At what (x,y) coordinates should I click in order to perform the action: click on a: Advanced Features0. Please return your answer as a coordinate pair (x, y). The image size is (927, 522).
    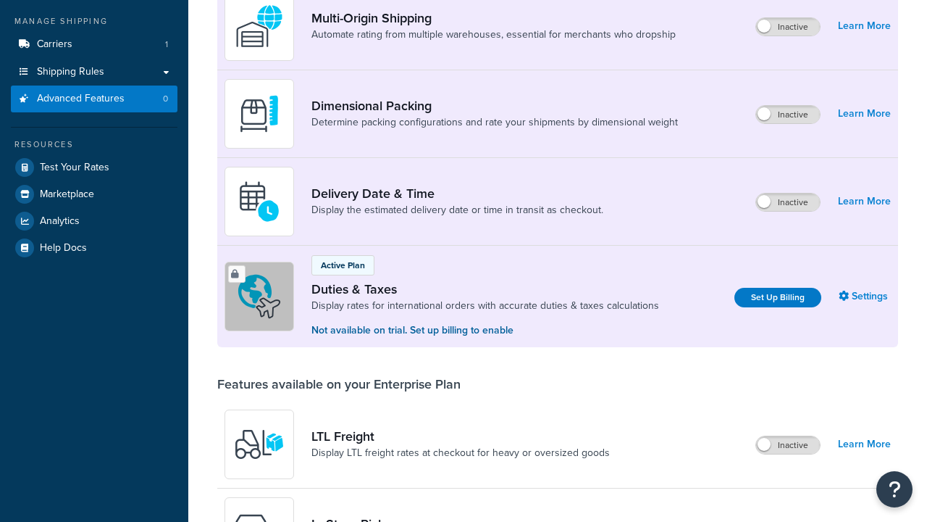
    Looking at the image, I should click on (94, 99).